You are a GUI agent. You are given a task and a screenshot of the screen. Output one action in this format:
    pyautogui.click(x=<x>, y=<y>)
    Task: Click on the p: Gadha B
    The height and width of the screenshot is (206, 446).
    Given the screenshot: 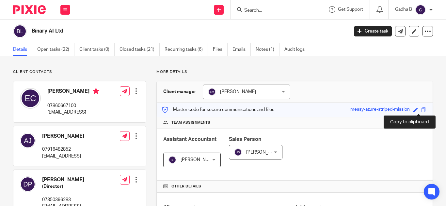 What is the action you would take?
    pyautogui.click(x=403, y=9)
    